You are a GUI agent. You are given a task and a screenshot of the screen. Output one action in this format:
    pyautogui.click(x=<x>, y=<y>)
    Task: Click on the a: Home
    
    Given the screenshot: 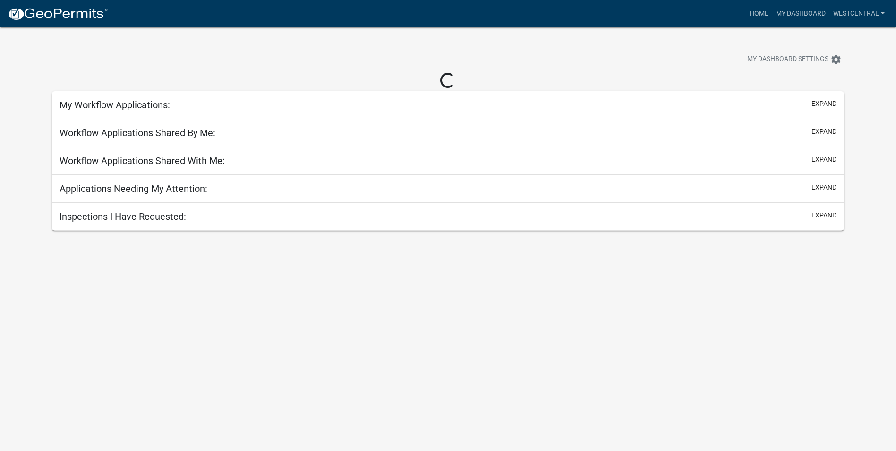 What is the action you would take?
    pyautogui.click(x=759, y=14)
    